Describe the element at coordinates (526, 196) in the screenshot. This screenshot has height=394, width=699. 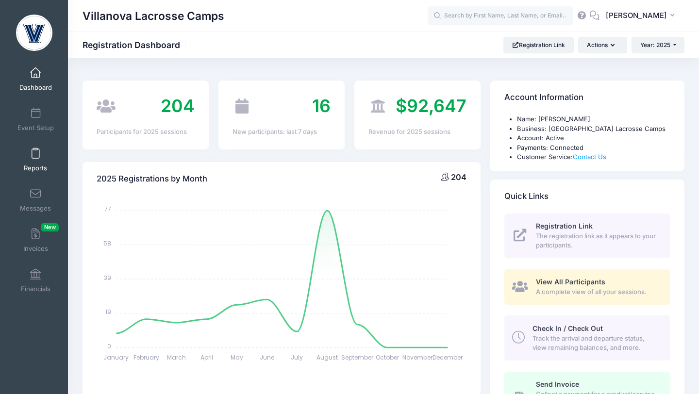
I see `h4: Quick Links` at that location.